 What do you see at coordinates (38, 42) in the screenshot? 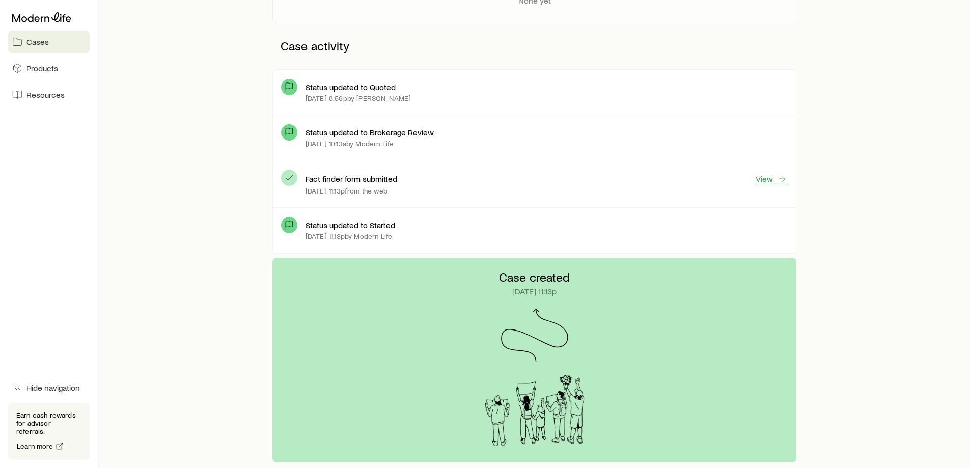
I see `span: Cases` at bounding box center [38, 42].